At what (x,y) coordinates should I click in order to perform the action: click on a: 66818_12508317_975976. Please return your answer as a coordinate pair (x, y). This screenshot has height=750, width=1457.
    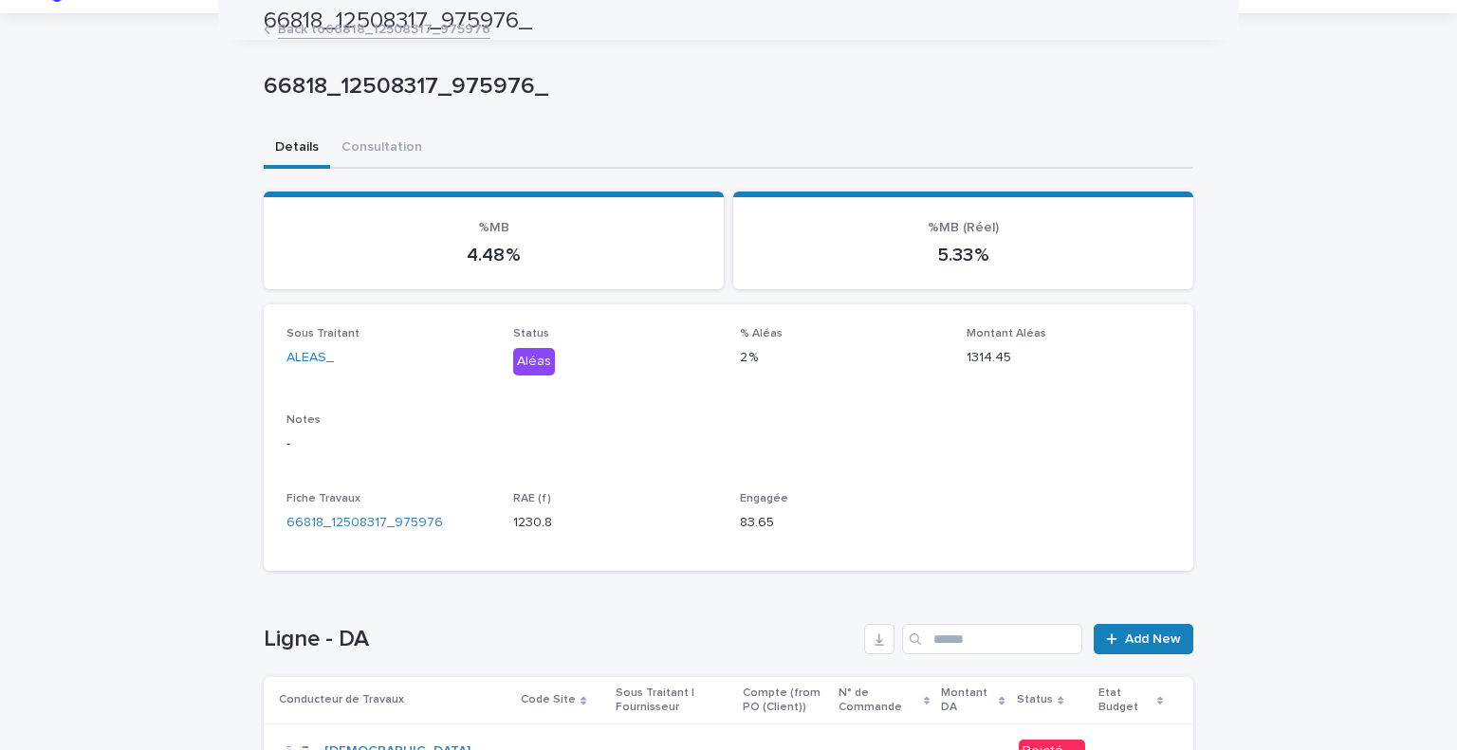
    Looking at the image, I should click on (364, 523).